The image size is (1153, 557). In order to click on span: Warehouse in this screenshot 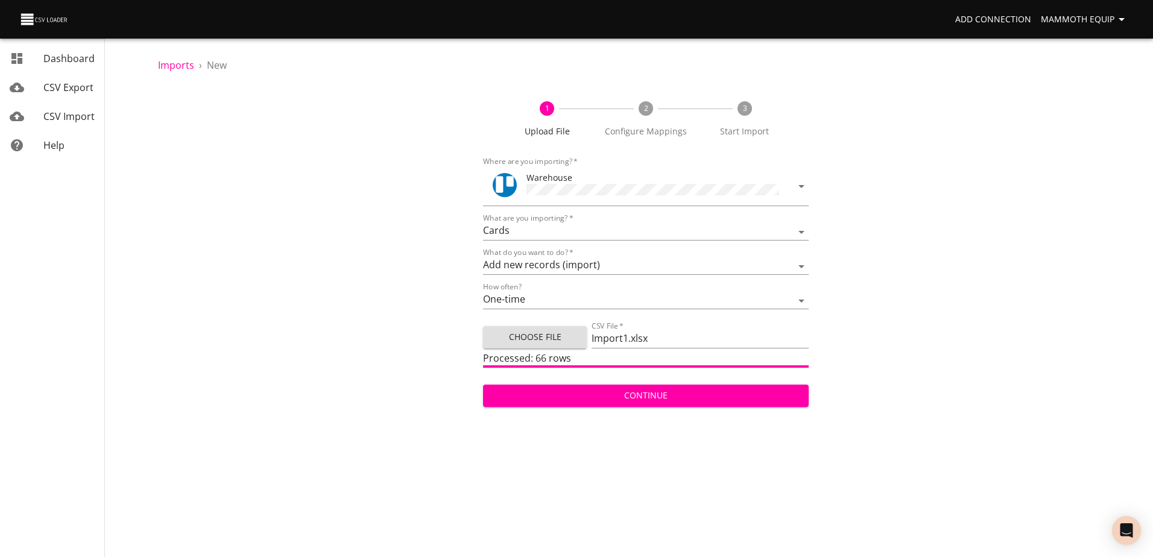, I will do `click(550, 177)`.